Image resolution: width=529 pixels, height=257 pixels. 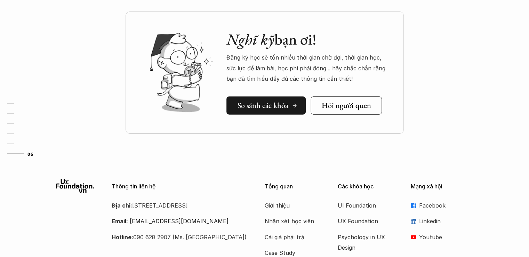 I want to click on a: Nhận xét học viên, so click(x=293, y=221).